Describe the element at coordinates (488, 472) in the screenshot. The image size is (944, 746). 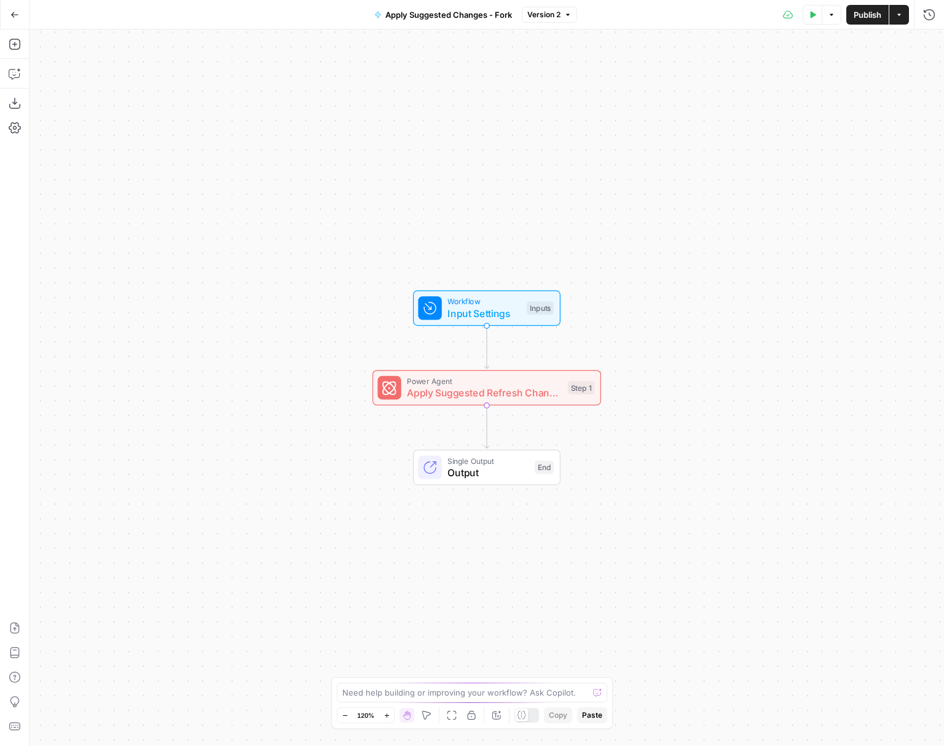
I see `span: Output` at that location.